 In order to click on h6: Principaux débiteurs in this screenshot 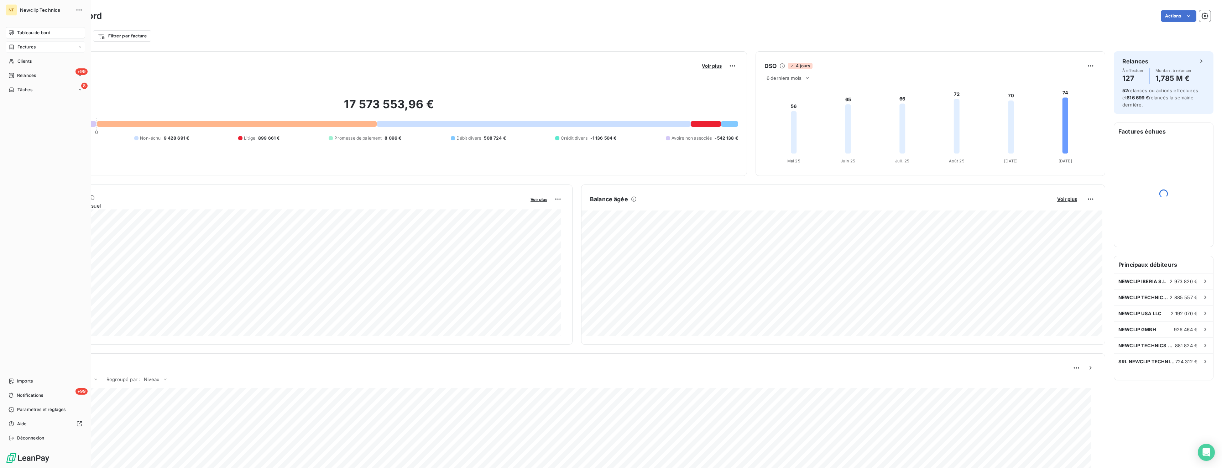, I will do `click(1164, 265)`.